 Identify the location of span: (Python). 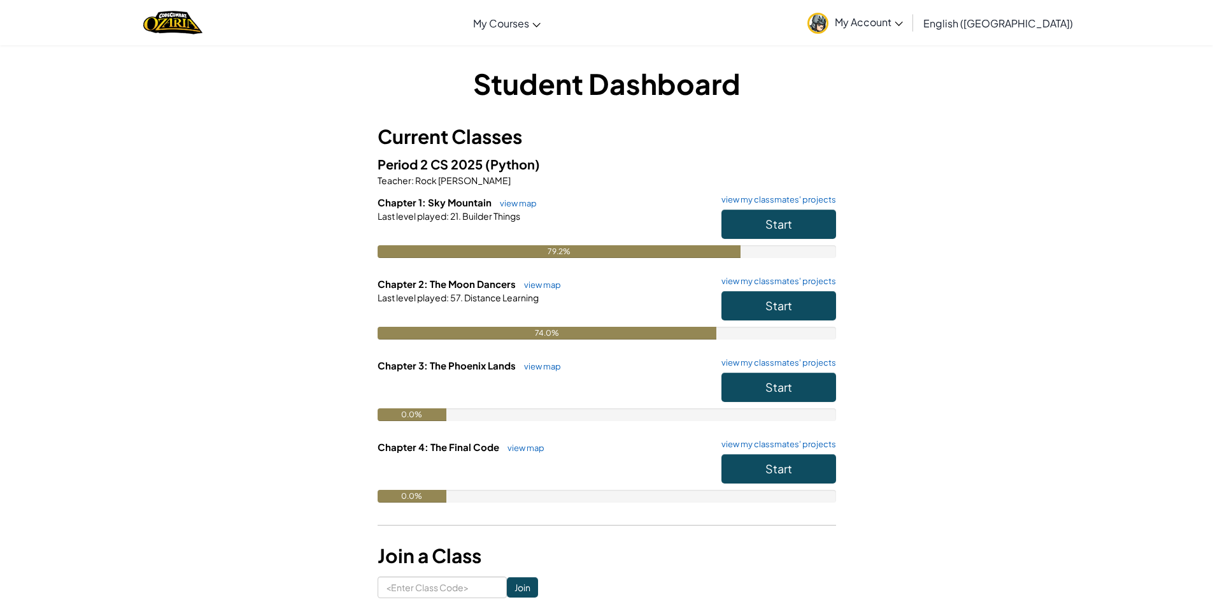
(513, 164).